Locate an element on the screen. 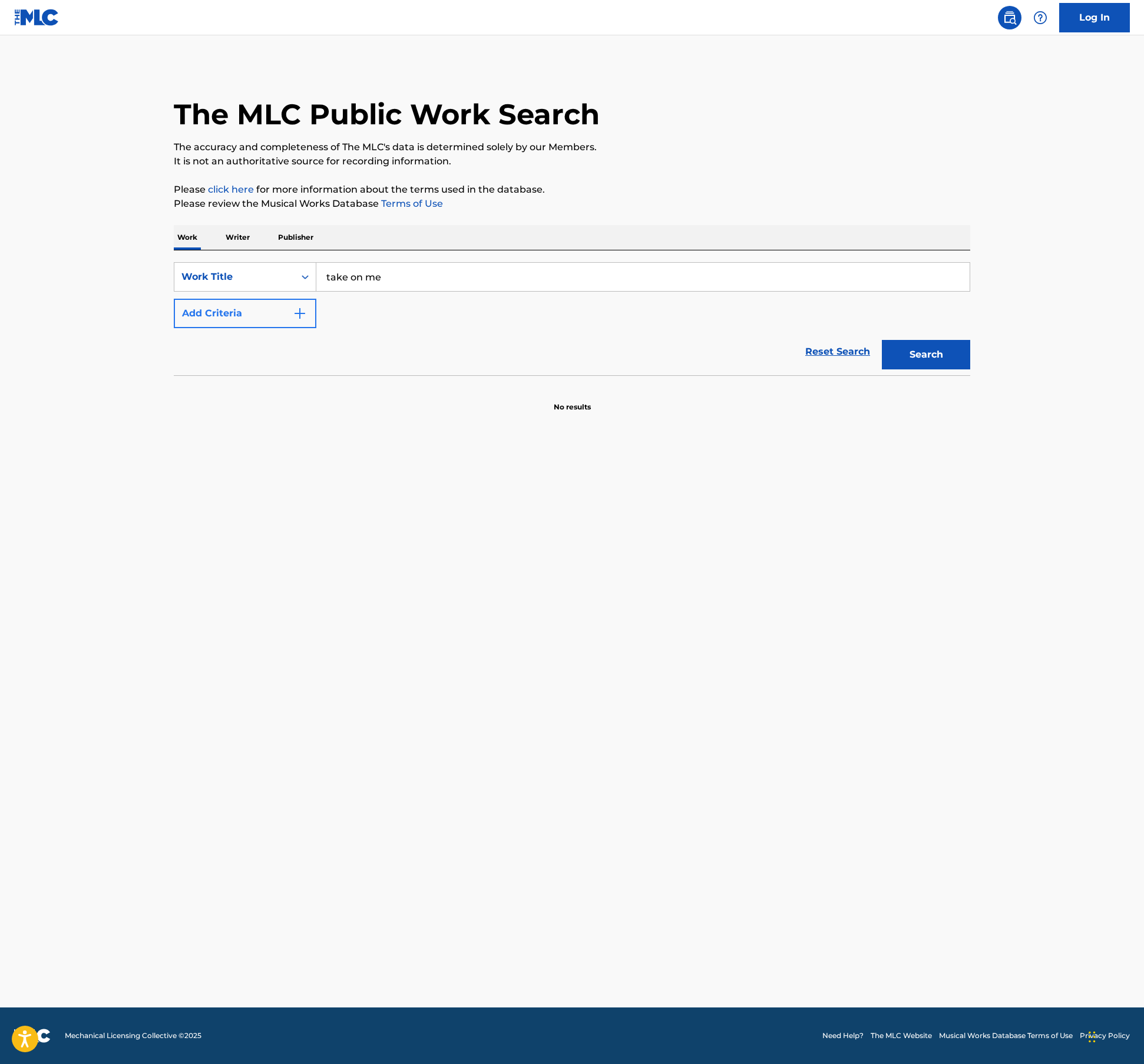 The height and width of the screenshot is (1064, 1144). a: Reset Search is located at coordinates (838, 351).